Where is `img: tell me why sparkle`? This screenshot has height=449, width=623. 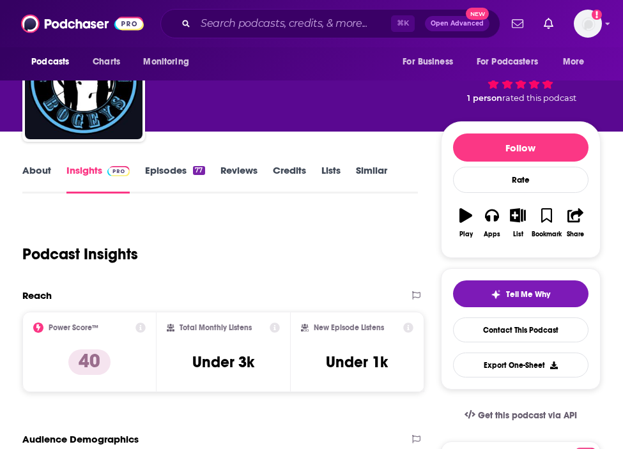 img: tell me why sparkle is located at coordinates (496, 294).